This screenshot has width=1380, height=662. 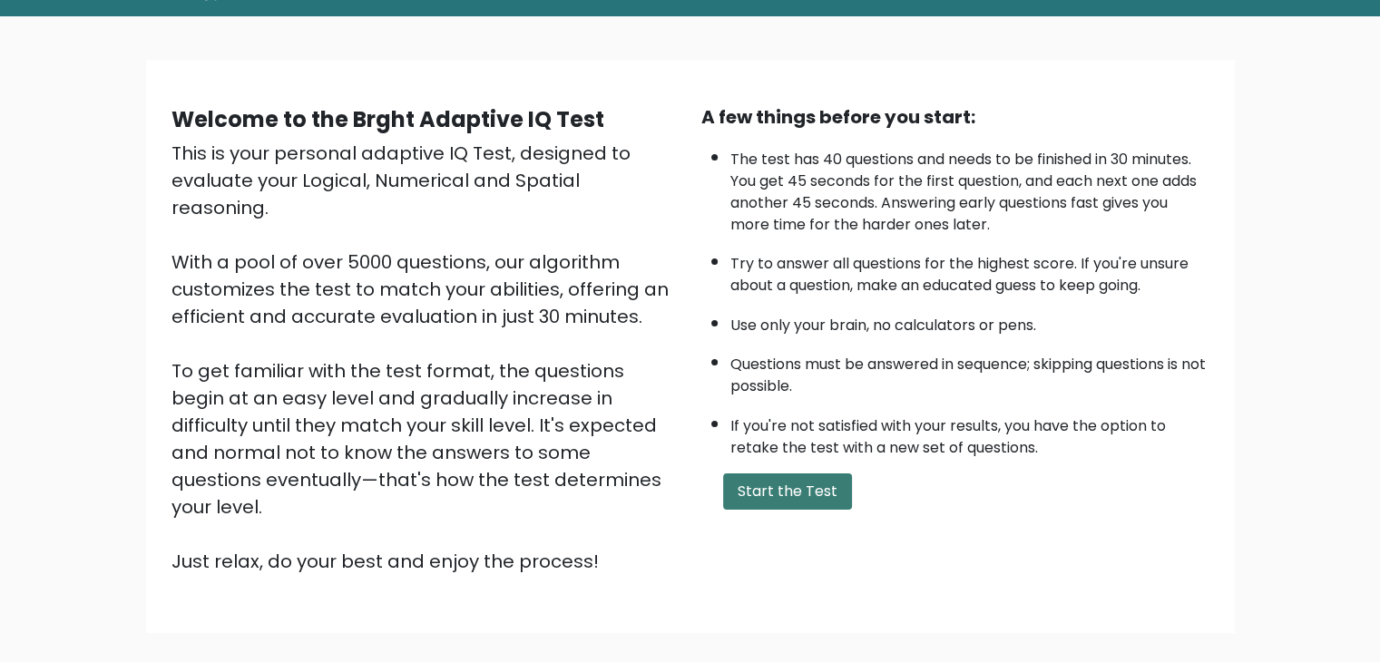 What do you see at coordinates (787, 492) in the screenshot?
I see `button: Start the Test` at bounding box center [787, 492].